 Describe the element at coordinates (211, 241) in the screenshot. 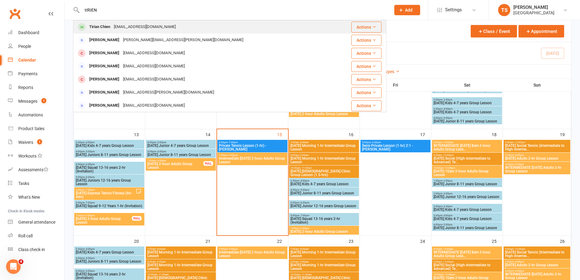

I see `div: 21` at that location.